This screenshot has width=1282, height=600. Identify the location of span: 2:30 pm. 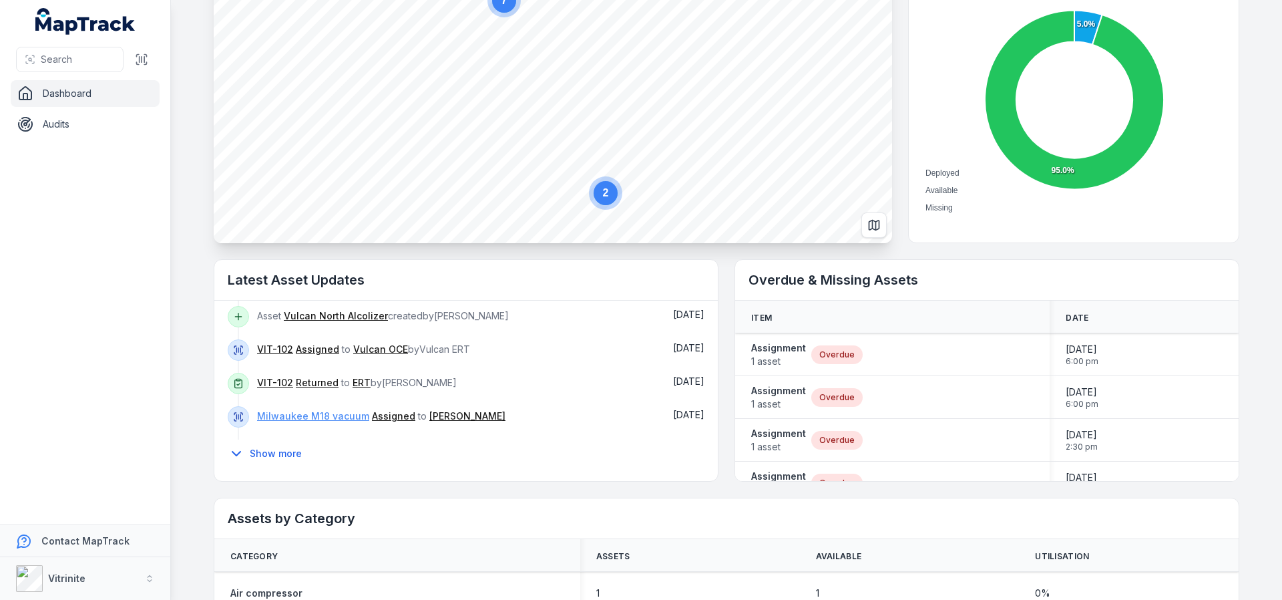
(1082, 447).